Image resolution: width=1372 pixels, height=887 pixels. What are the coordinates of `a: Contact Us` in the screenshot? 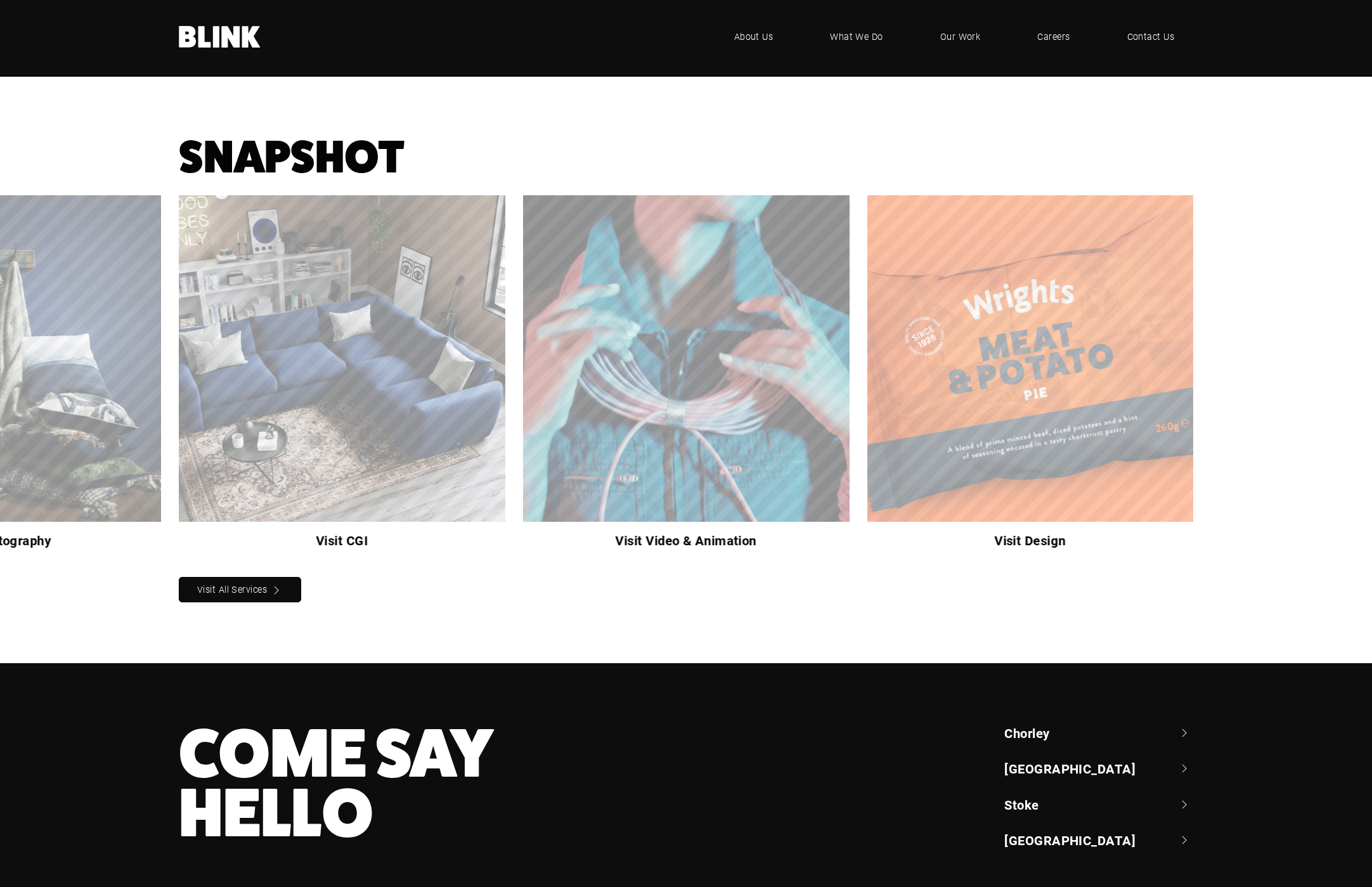 It's located at (1151, 36).